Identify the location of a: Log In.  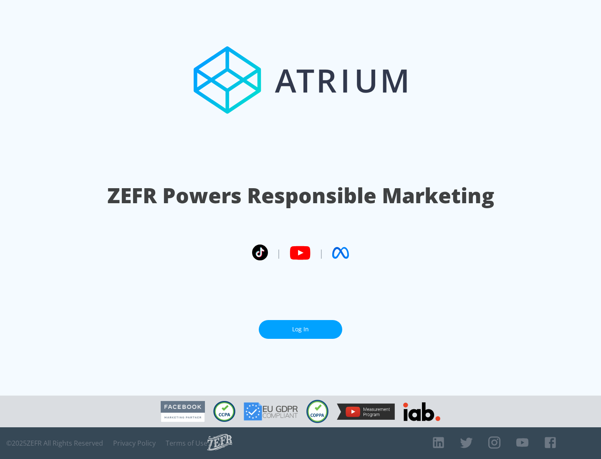
(301, 329).